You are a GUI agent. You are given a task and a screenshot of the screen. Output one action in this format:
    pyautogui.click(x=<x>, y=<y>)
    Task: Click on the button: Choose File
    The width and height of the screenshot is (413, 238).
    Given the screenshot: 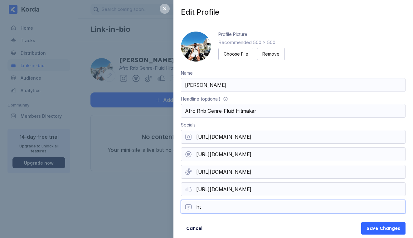 What is the action you would take?
    pyautogui.click(x=236, y=54)
    